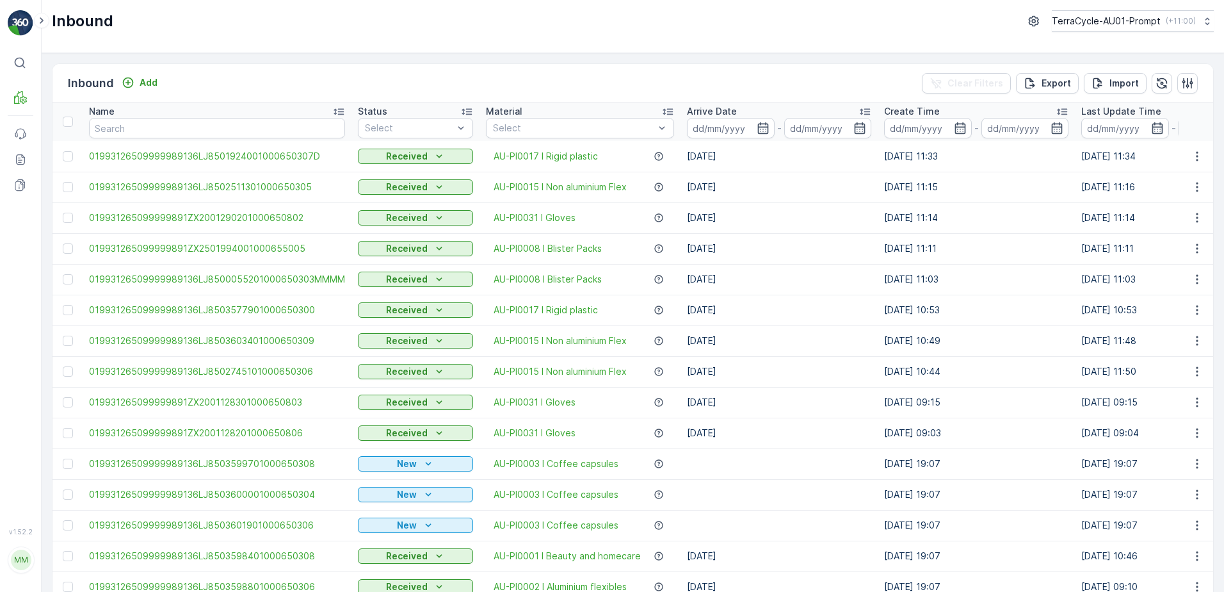 The image size is (1224, 592). I want to click on a: 01993126509999989136LJ8501924001000650307D, so click(217, 156).